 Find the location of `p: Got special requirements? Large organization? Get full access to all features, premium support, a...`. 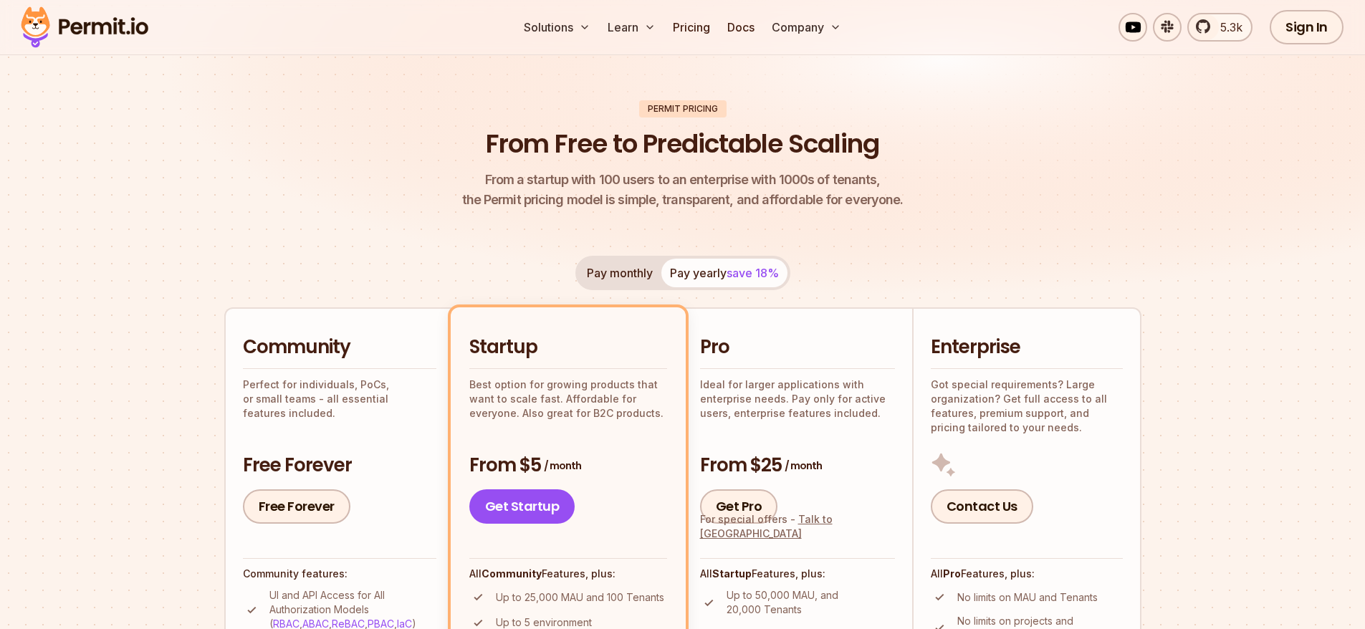

p: Got special requirements? Large organization? Get full access to all features, premium support, a... is located at coordinates (1027, 406).